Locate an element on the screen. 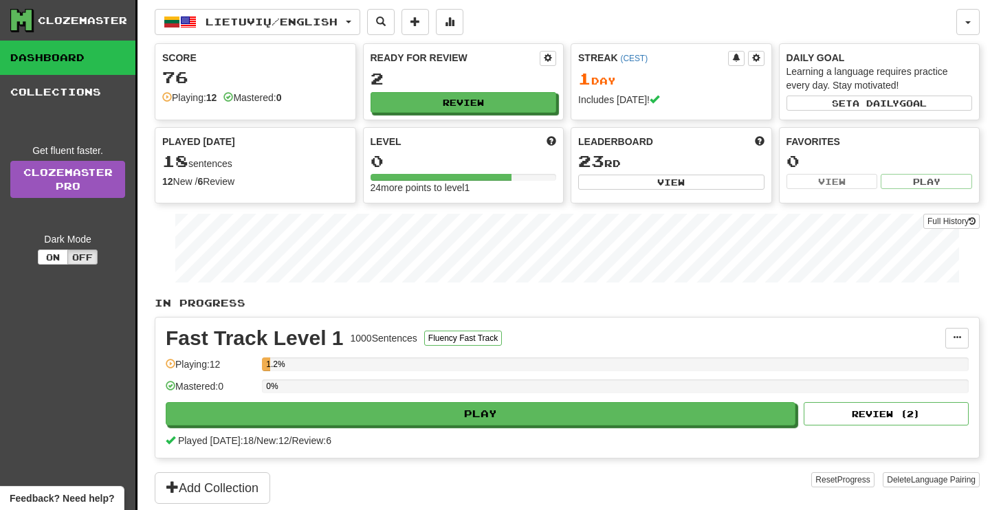 Image resolution: width=990 pixels, height=510 pixels. div: Get fluent faster. is located at coordinates (67, 151).